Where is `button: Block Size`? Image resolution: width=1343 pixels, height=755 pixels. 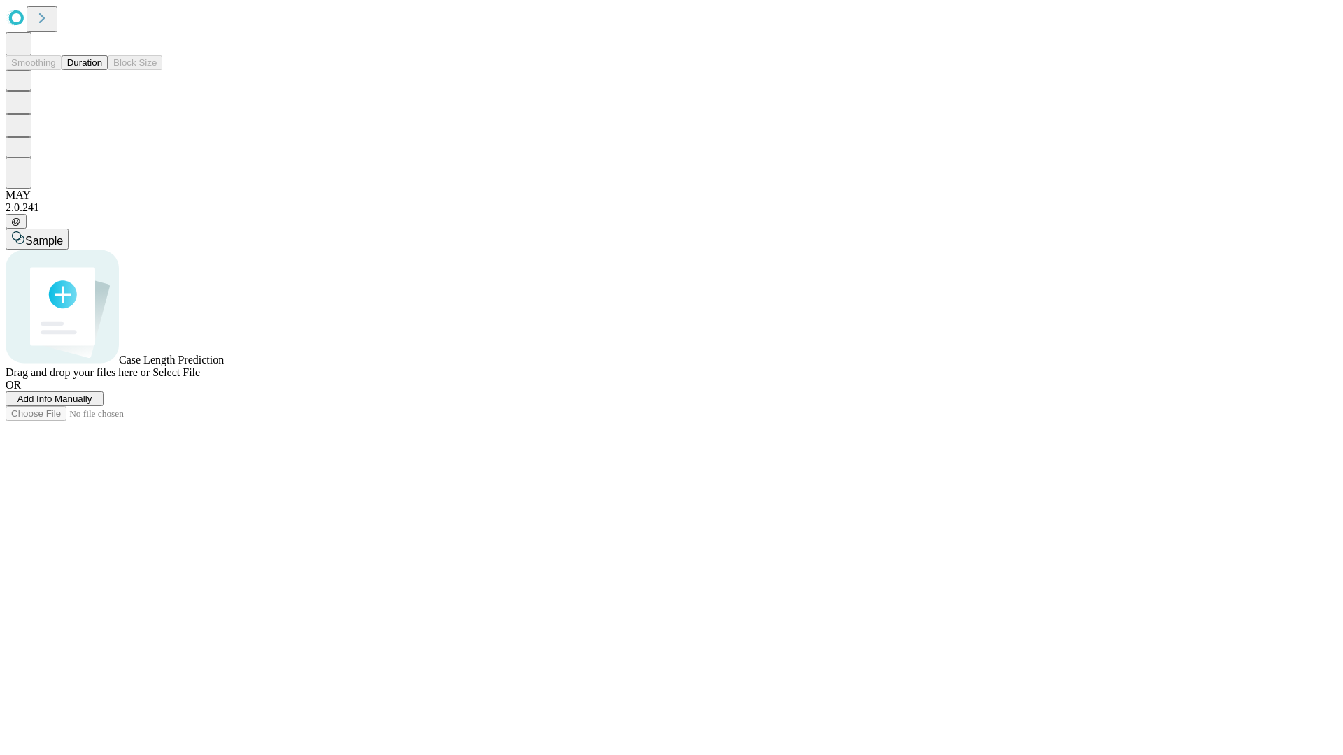
button: Block Size is located at coordinates (135, 62).